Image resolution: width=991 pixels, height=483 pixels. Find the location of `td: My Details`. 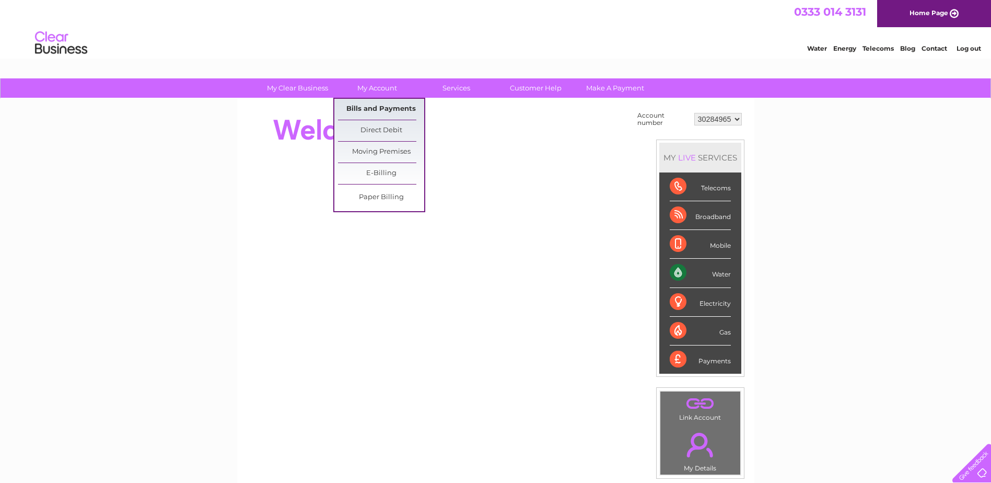

td: My Details is located at coordinates (700, 449).